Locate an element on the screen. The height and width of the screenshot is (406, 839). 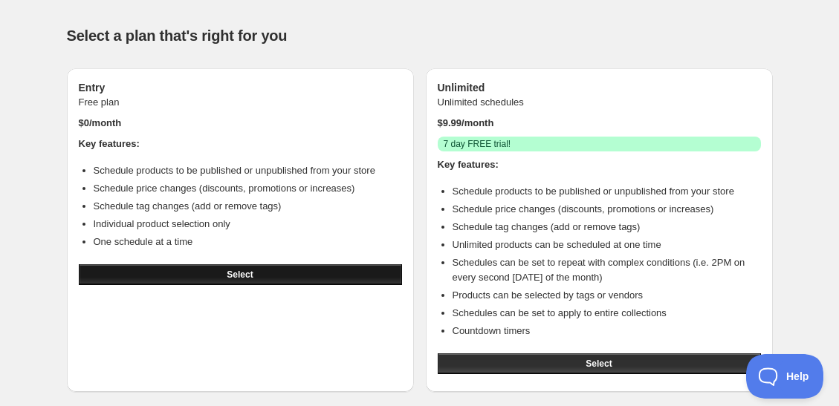
li: Countdown timers is located at coordinates (606, 331).